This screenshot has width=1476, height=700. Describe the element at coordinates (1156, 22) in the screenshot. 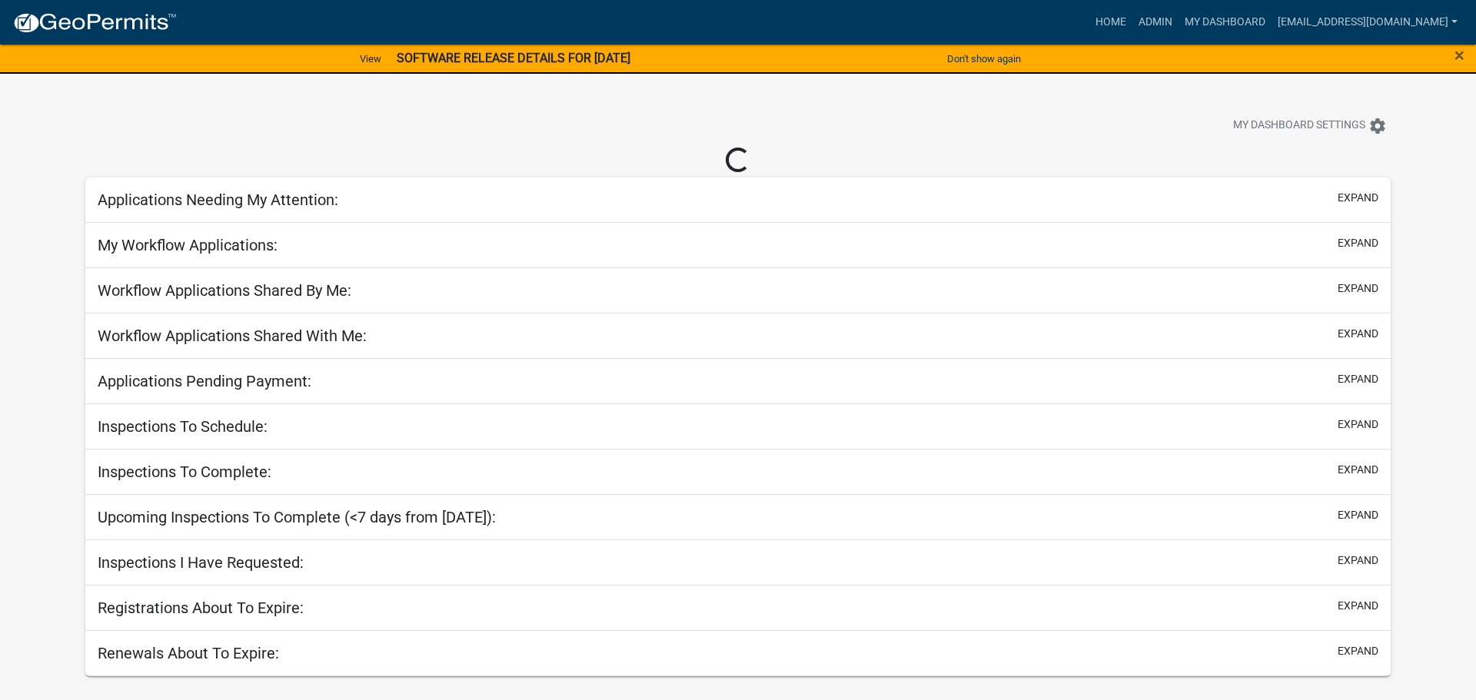

I see `a: Admin` at that location.